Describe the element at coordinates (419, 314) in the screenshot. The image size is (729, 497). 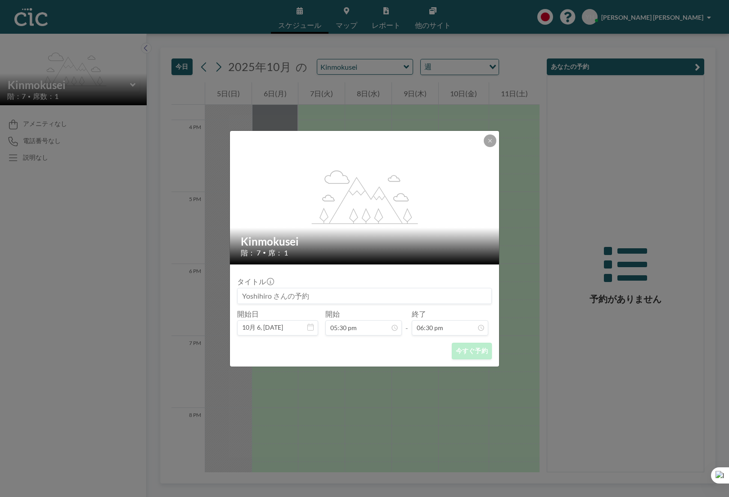
I see `label: 終了` at that location.